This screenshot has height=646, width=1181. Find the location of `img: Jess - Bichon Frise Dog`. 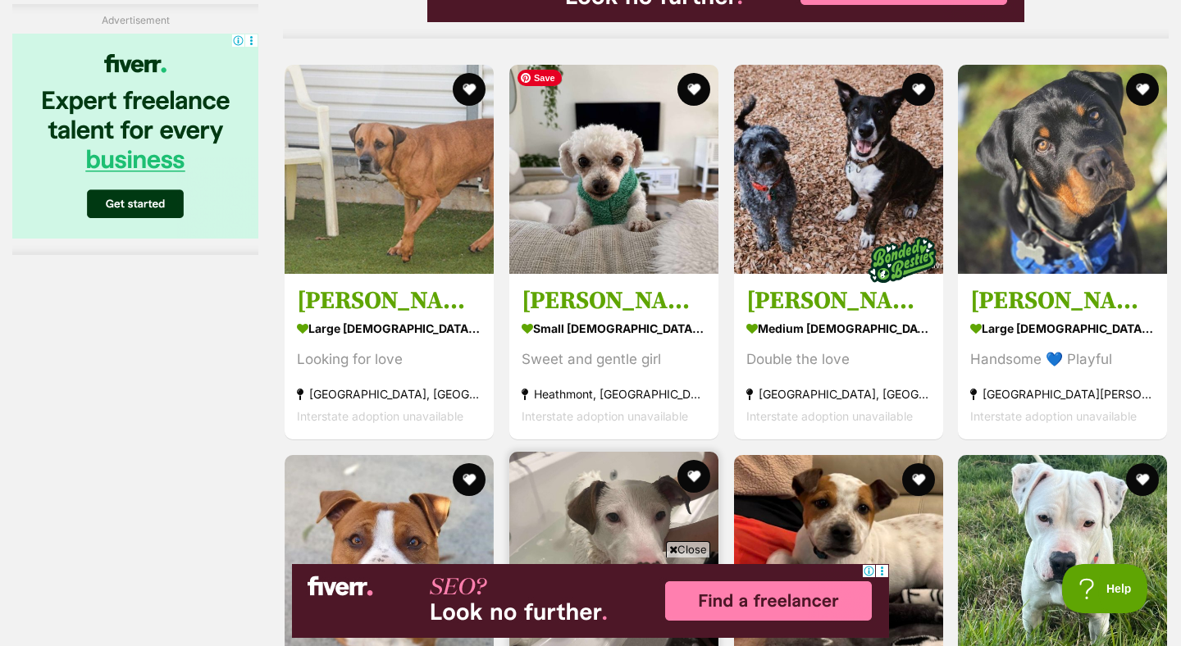

img: Jess - Bichon Frise Dog is located at coordinates (613, 169).